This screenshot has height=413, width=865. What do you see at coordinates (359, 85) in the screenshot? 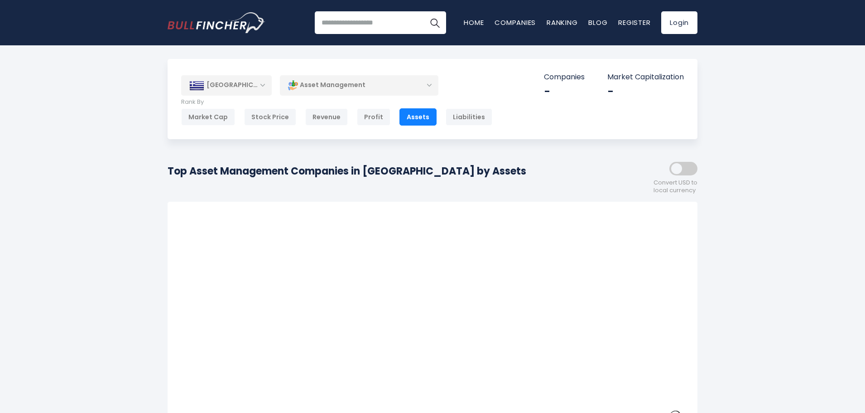
I see `div: Asset Management` at bounding box center [359, 85].